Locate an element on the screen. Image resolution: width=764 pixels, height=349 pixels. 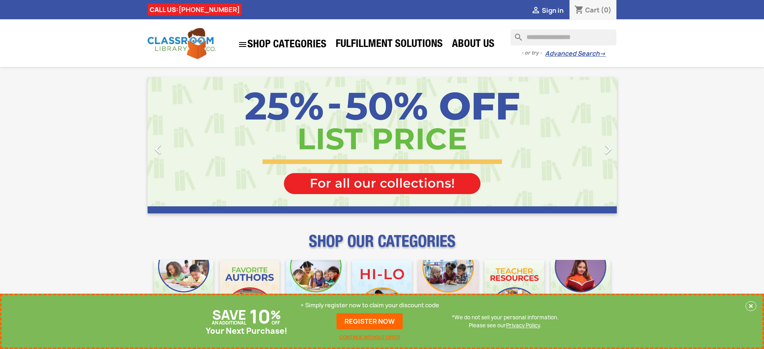
p: SHOP OUR CATEGORIES is located at coordinates (382, 246).